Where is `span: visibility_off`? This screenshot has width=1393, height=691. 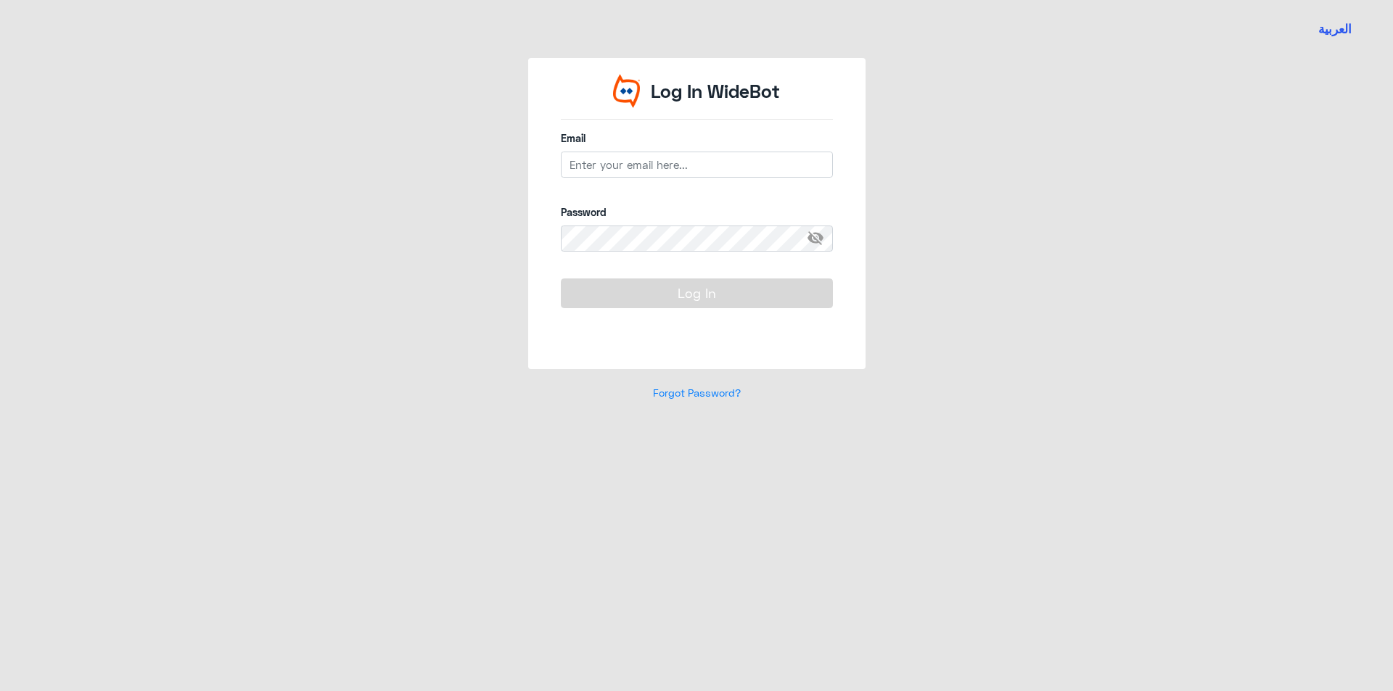
span: visibility_off is located at coordinates (820, 239).